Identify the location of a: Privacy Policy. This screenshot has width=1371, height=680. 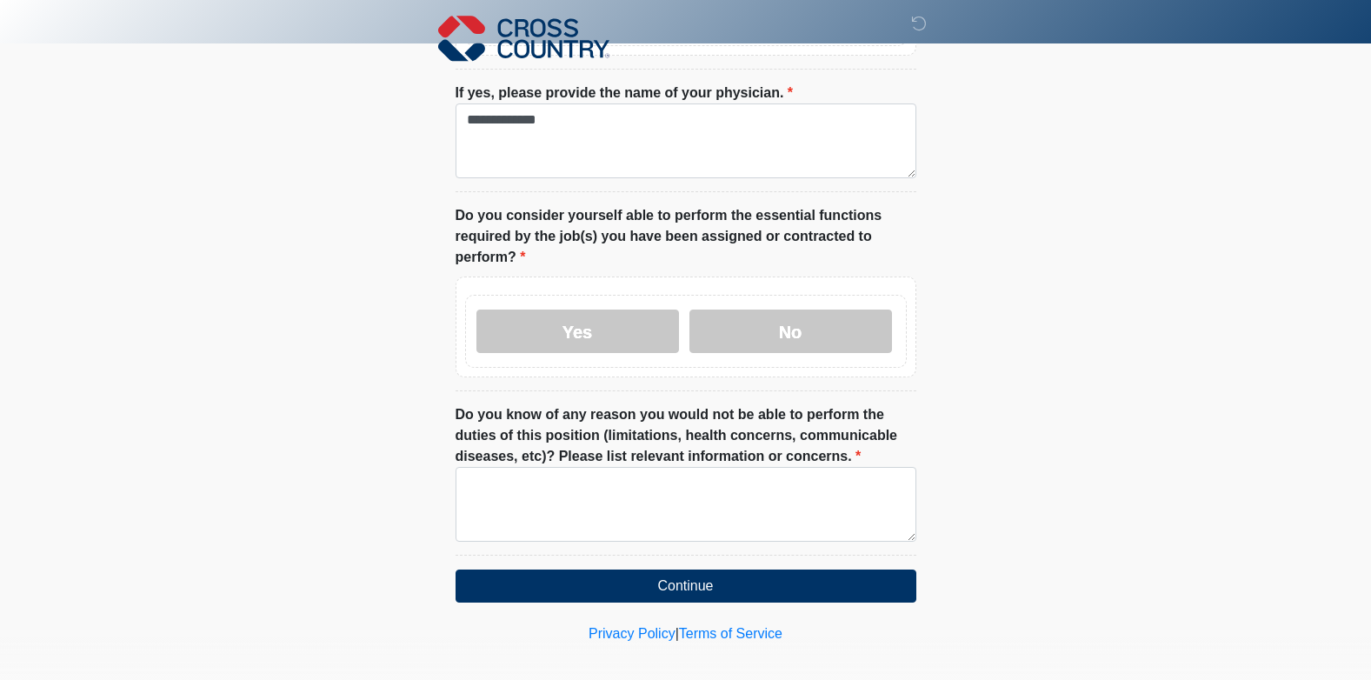
(632, 633).